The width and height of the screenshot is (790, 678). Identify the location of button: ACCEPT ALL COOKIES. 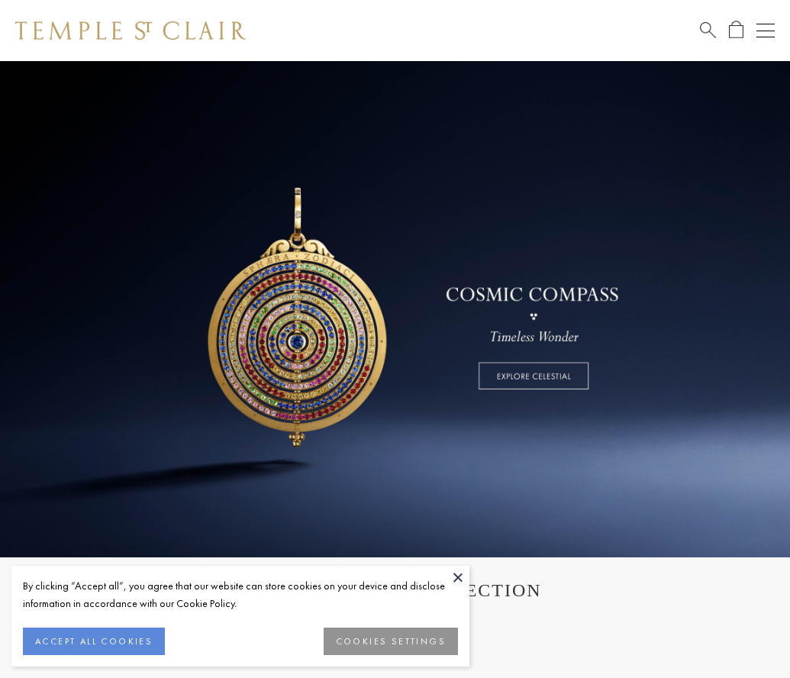
(94, 641).